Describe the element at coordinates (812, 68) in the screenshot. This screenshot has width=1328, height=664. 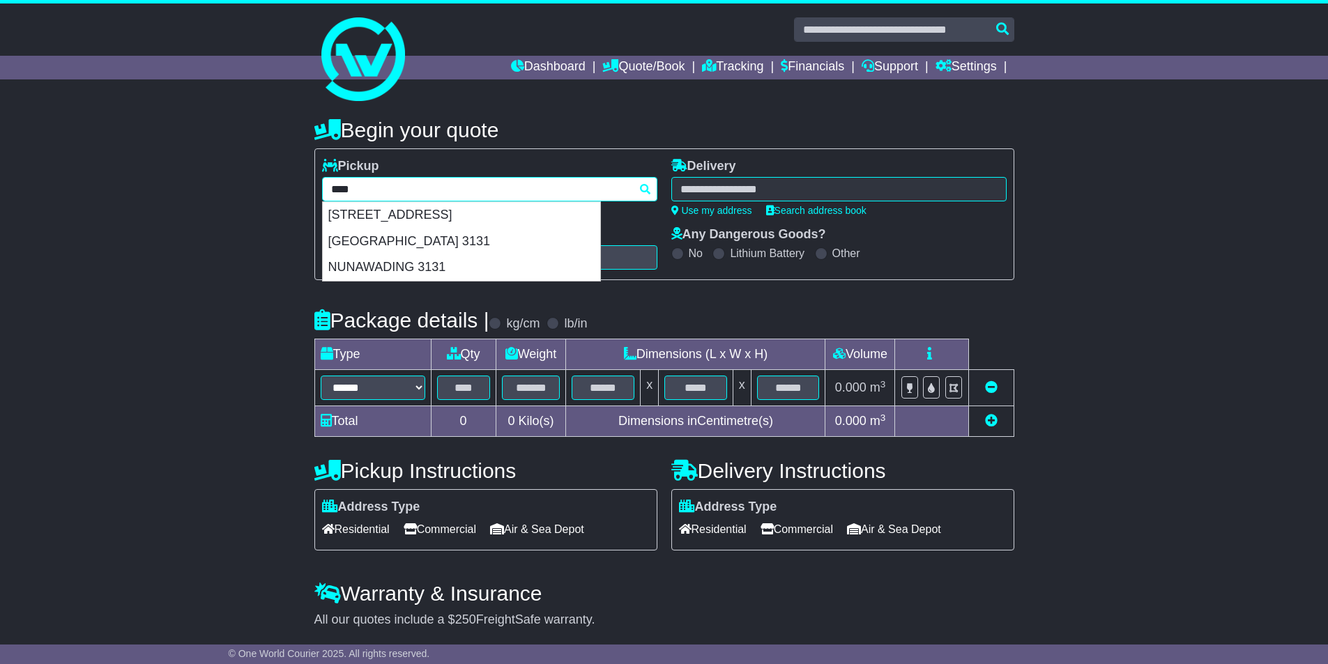
I see `a: Financials` at that location.